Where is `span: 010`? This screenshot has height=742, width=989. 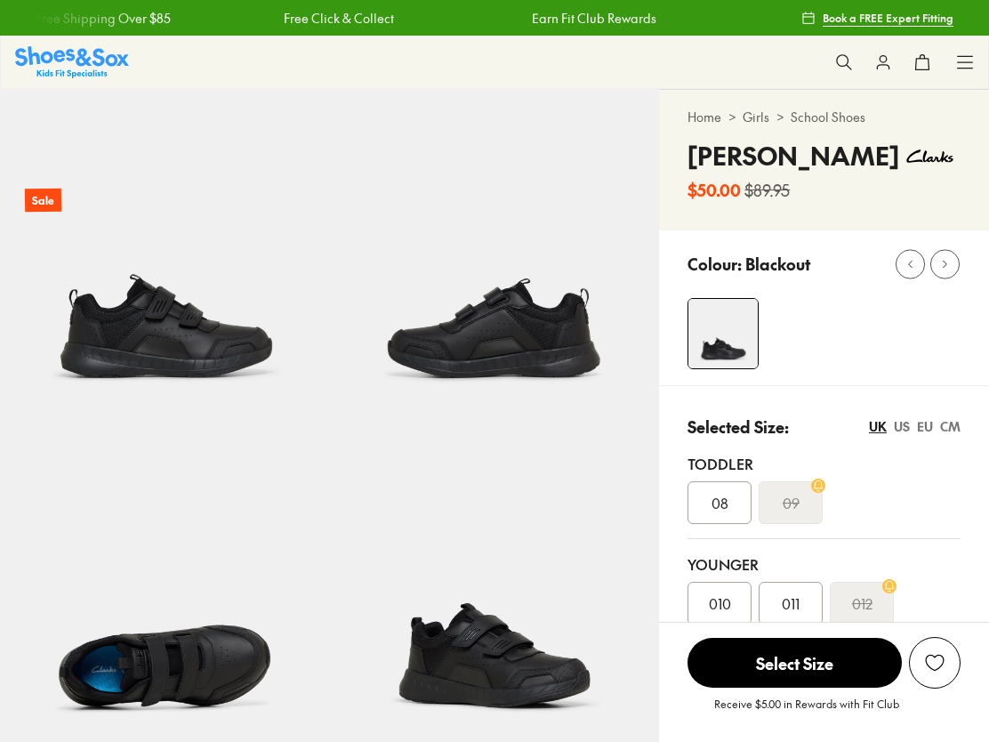 span: 010 is located at coordinates (720, 603).